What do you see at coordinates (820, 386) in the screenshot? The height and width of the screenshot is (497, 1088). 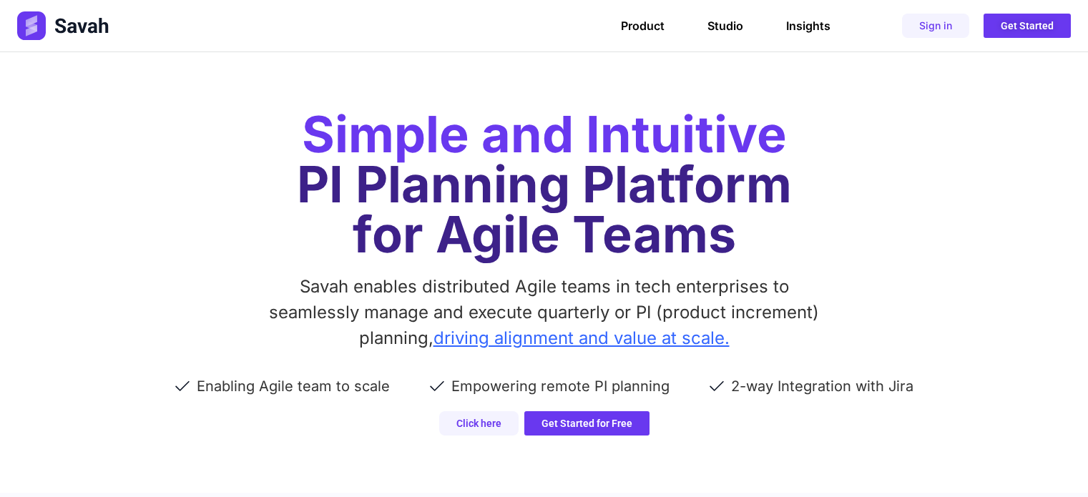 I see `span: 2-way Integration with Jira` at bounding box center [820, 386].